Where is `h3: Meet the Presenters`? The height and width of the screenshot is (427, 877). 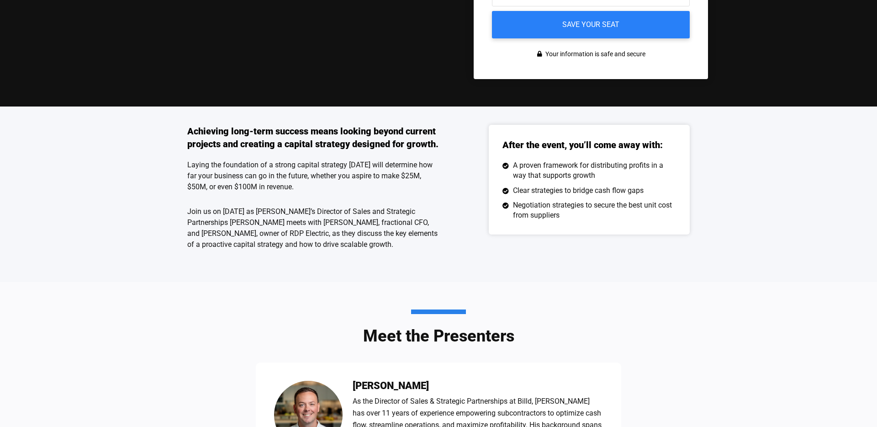 h3: Meet the Presenters is located at coordinates (438, 327).